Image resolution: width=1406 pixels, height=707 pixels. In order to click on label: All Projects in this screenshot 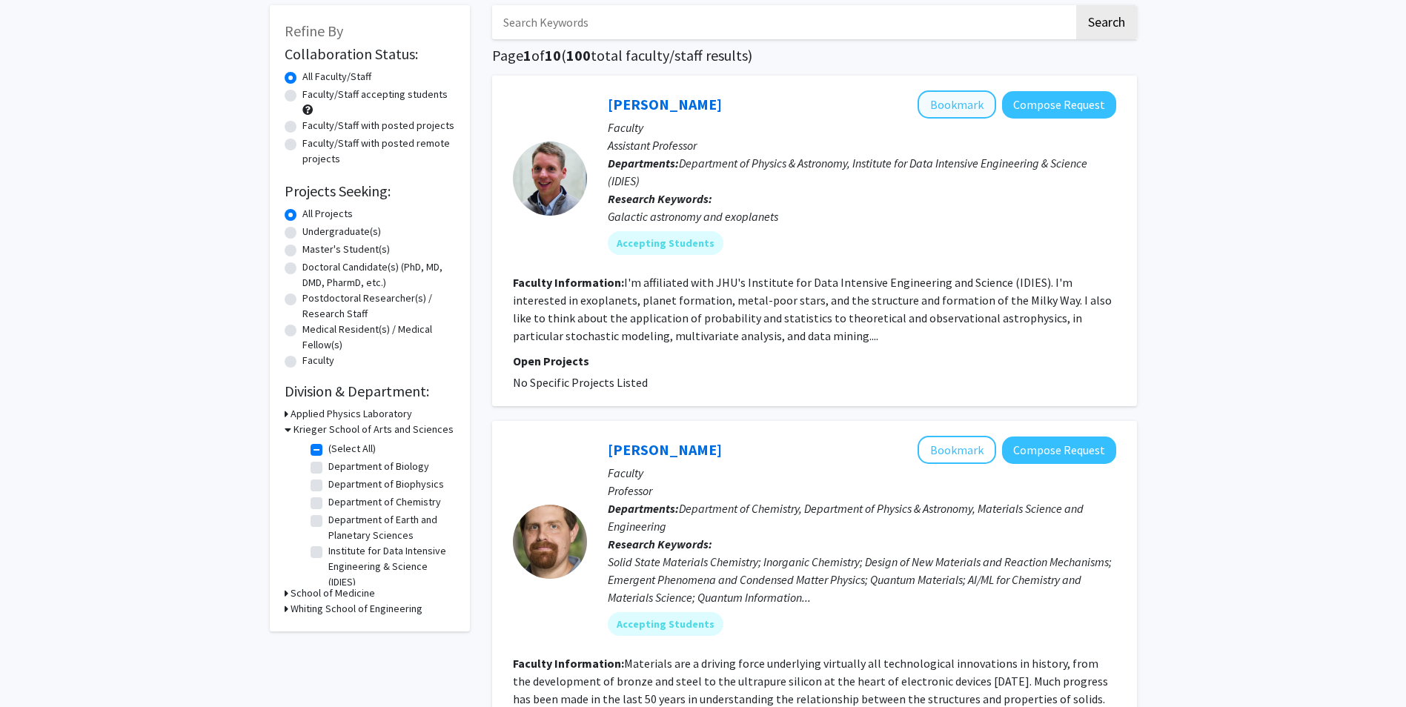, I will do `click(328, 214)`.